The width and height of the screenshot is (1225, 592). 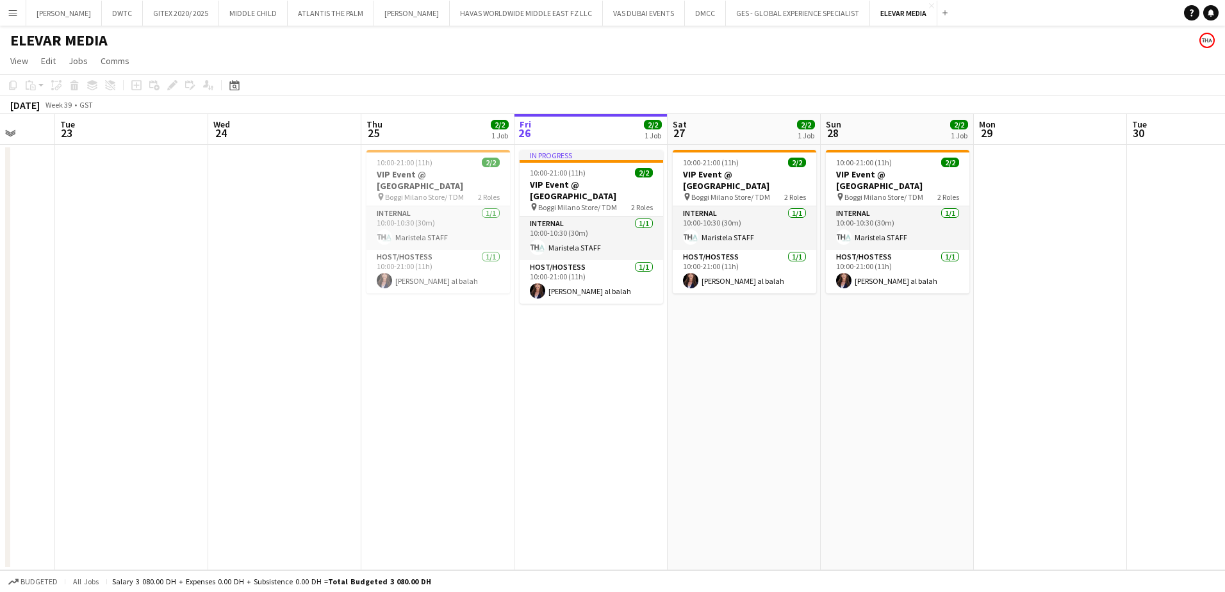 What do you see at coordinates (115, 61) in the screenshot?
I see `a: Comms` at bounding box center [115, 61].